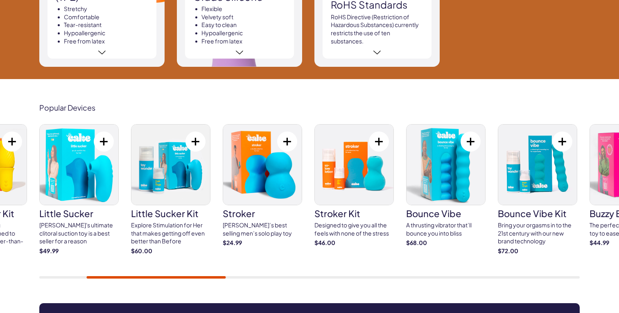 Image resolution: width=619 pixels, height=313 pixels. What do you see at coordinates (79, 213) in the screenshot?
I see `h3: little sucker` at bounding box center [79, 213].